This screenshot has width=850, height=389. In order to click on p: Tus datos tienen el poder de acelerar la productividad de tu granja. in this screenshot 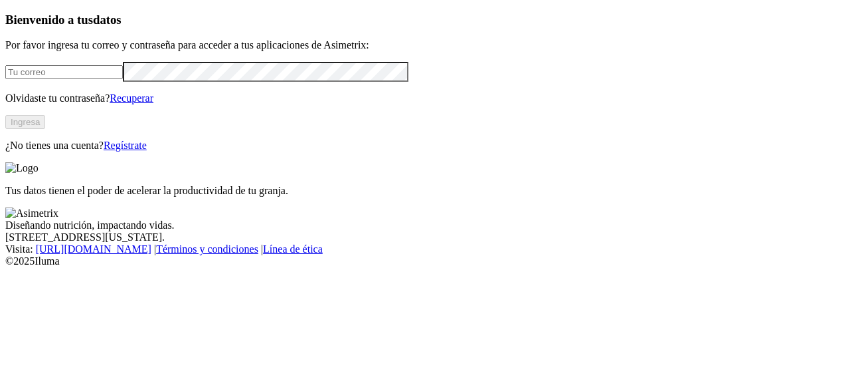, I will do `click(425, 191)`.